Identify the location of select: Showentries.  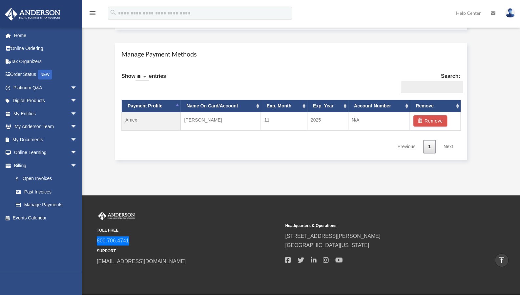
(142, 77).